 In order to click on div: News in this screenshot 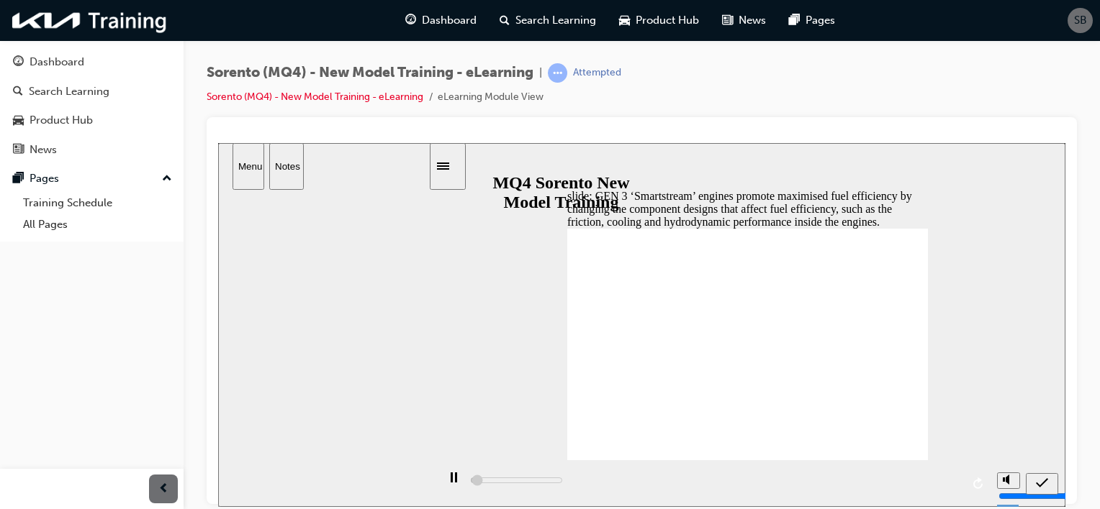, I will do `click(43, 150)`.